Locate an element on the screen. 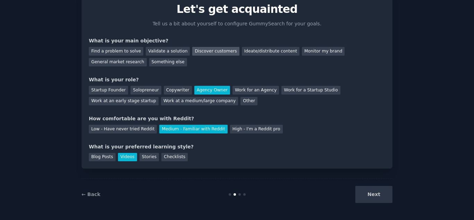 The width and height of the screenshot is (474, 220). div: What is your main objective? is located at coordinates (237, 41).